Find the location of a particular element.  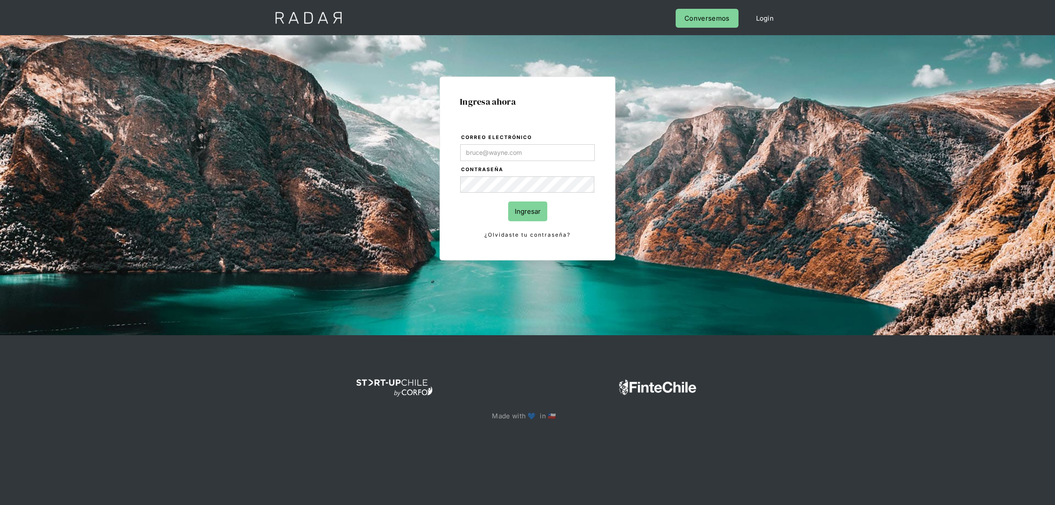

label: Correo electrónico is located at coordinates (528, 138).